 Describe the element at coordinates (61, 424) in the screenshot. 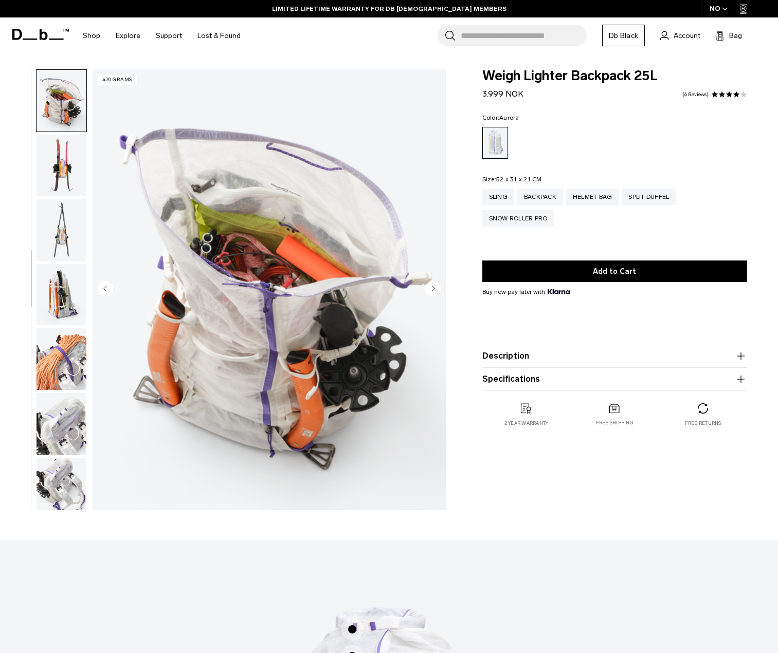

I see `button: Weigh_Lighter_Backpack_25L_12.png` at that location.